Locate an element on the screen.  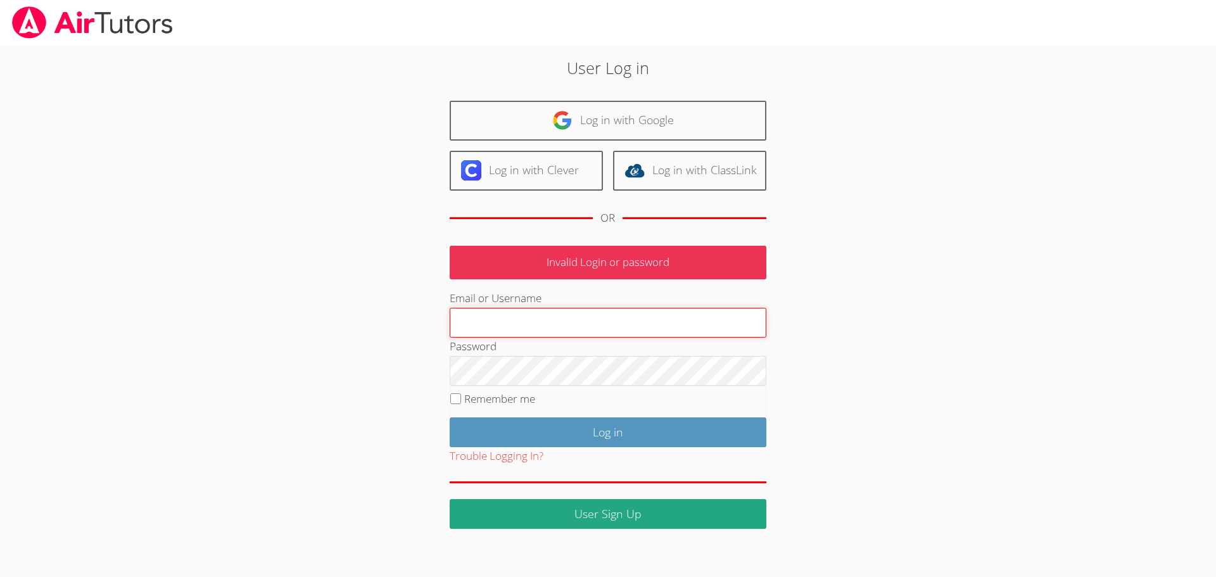
label: Remember me is located at coordinates (500, 398).